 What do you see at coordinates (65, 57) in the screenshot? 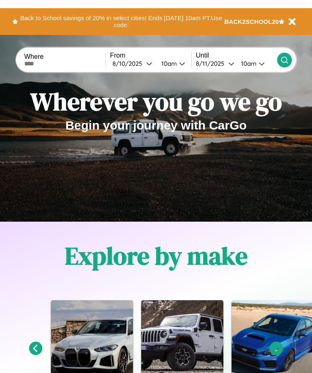
I see `label: Where` at bounding box center [65, 57].